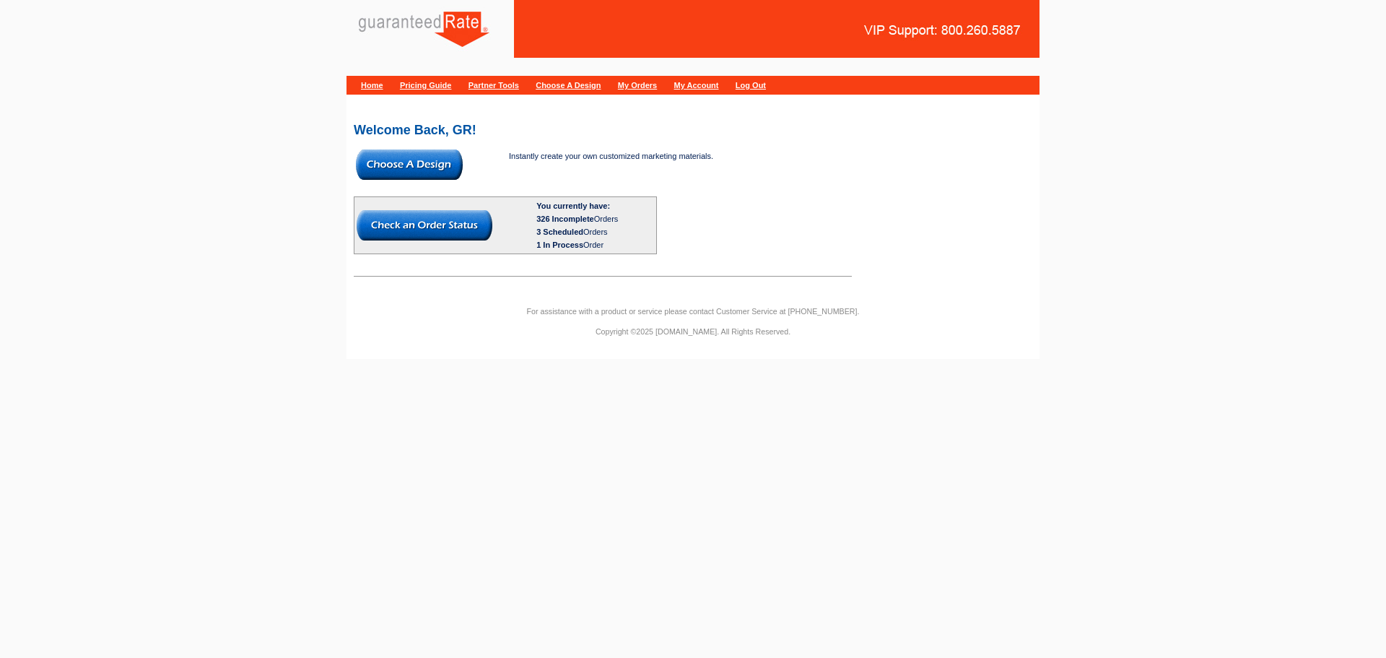  I want to click on a: Choose A Design, so click(568, 85).